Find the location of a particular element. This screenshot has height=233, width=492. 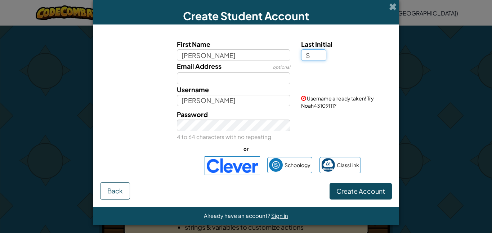

span: First Name is located at coordinates (193, 44).